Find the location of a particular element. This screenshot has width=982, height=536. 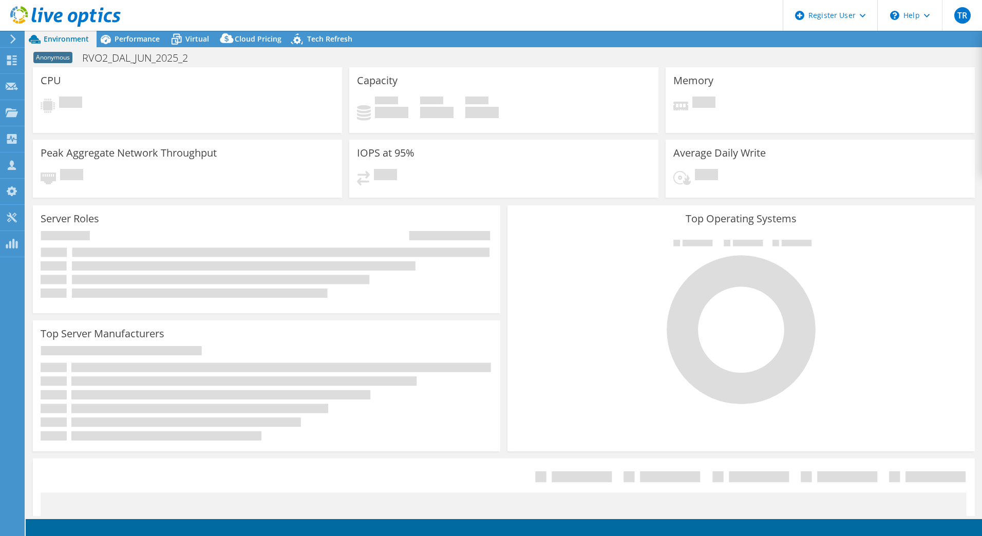

svg: \n is located at coordinates (895, 15).